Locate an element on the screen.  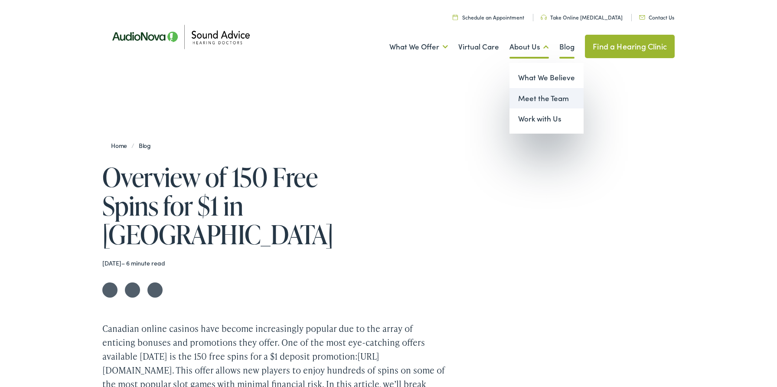
img: Headphone icon in a unique green color, suggesting audio-related services or features. is located at coordinates (544, 17).